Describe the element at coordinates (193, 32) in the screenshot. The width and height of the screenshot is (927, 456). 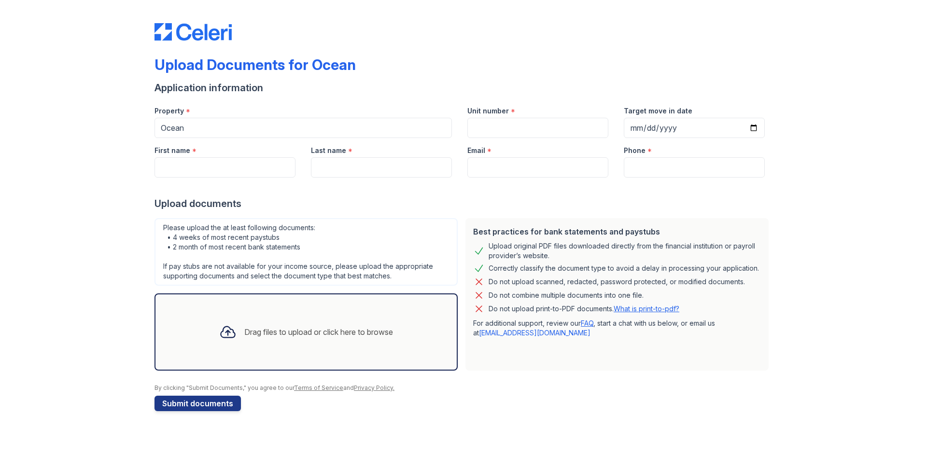
I see `img: CE_Logo_Blue-a8612792a0a2168367f1c8372b55b34899dd931a85d93a1a3d3e32e68fde9ad4.png` at that location.